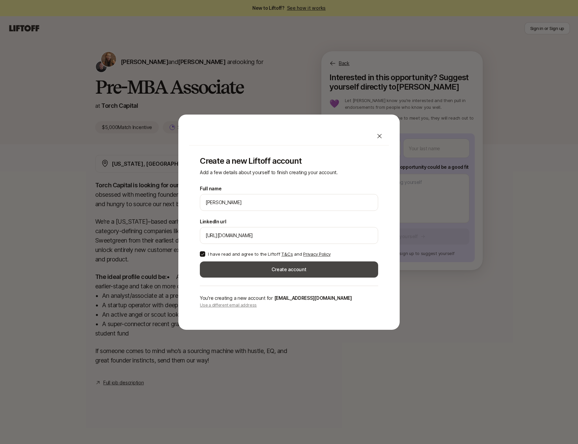  Describe the element at coordinates (289, 269) in the screenshot. I see `button: Create account` at that location.